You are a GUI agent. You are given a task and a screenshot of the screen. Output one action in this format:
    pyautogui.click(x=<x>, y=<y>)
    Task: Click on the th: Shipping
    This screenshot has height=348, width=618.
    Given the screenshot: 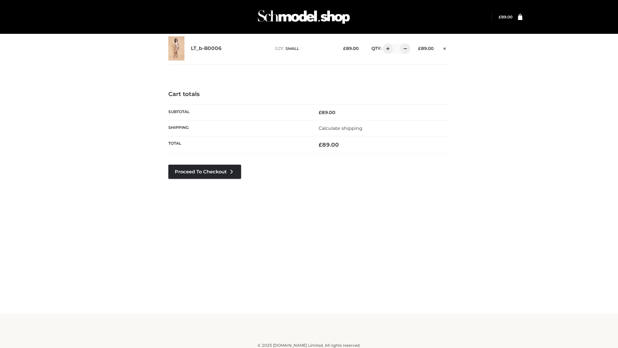 What is the action you would take?
    pyautogui.click(x=239, y=128)
    